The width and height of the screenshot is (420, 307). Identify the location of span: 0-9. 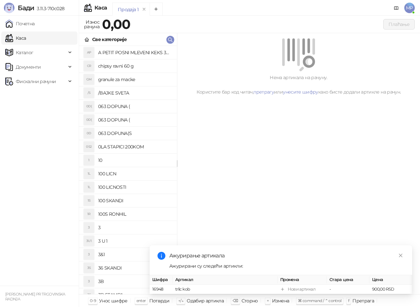
(93, 300).